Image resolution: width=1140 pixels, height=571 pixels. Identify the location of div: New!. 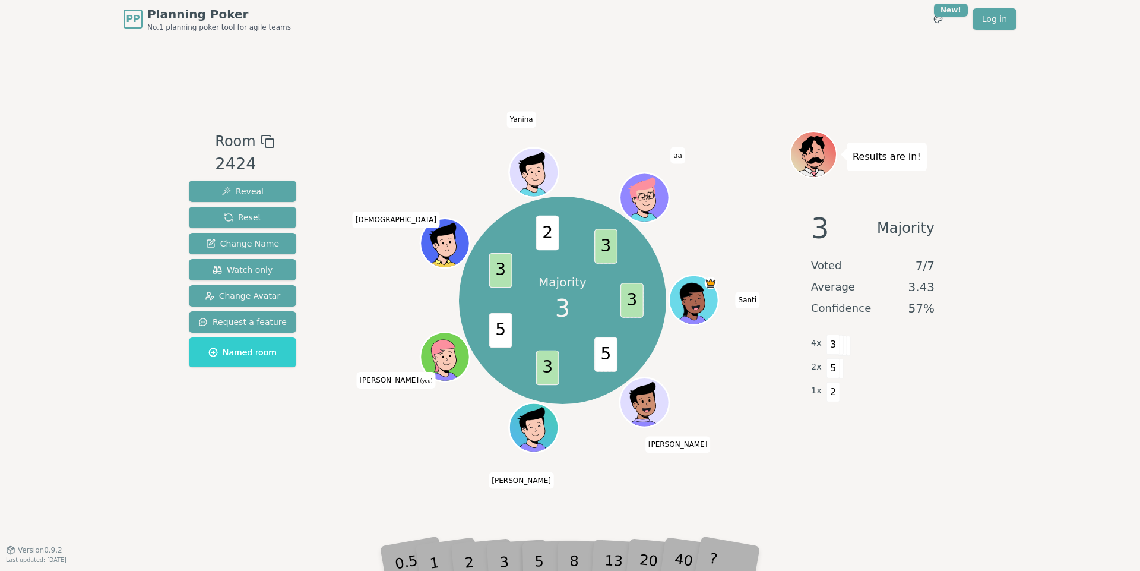
(951, 10).